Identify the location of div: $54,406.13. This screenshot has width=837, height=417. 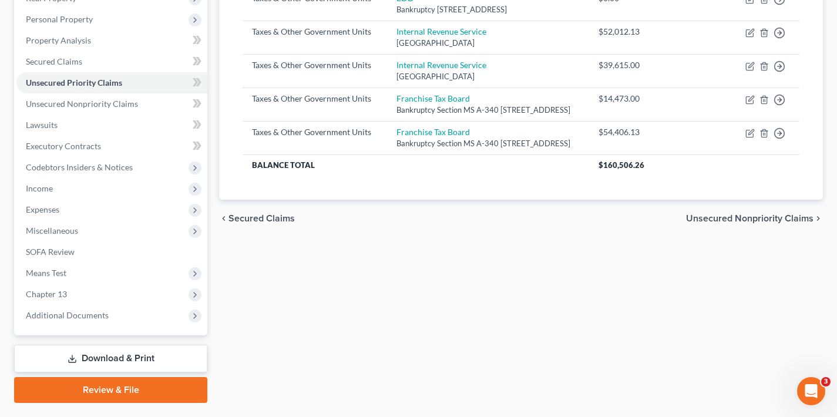
(621, 132).